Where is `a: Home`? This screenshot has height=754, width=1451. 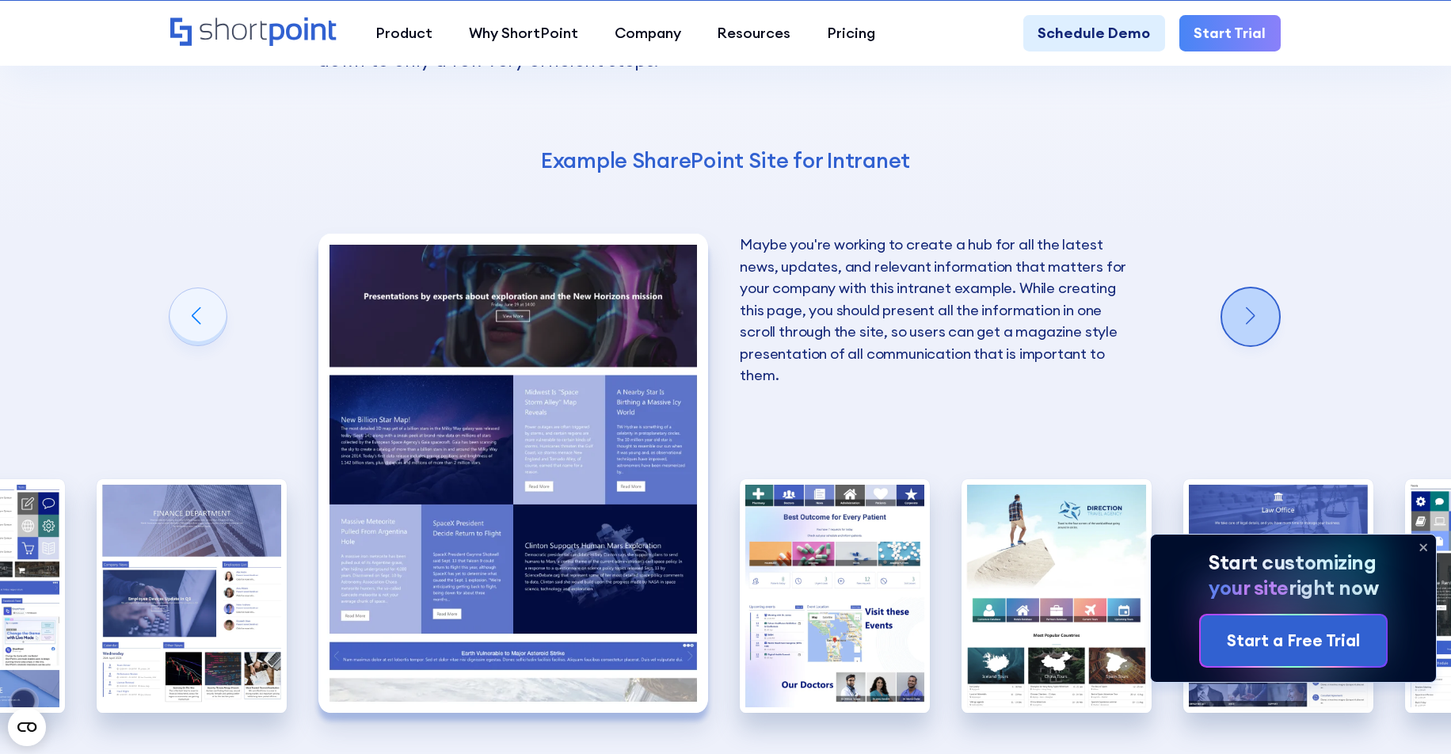 a: Home is located at coordinates (254, 33).